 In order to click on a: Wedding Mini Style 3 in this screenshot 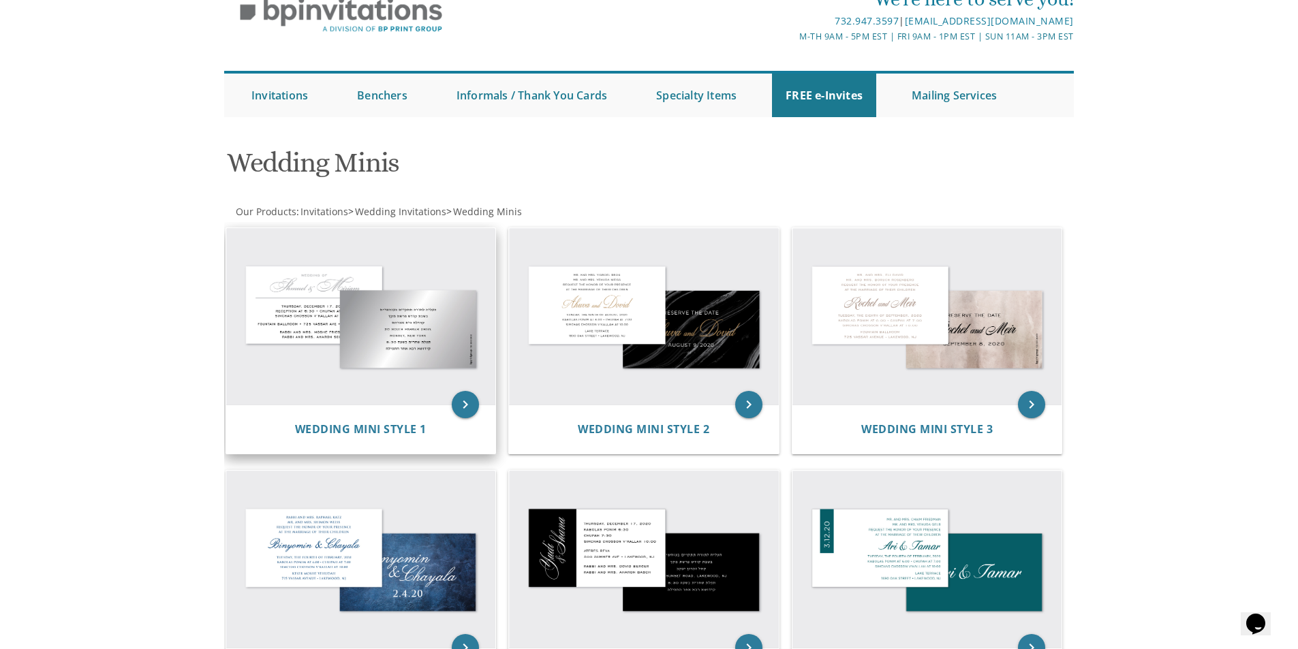, I will do `click(927, 429)`.